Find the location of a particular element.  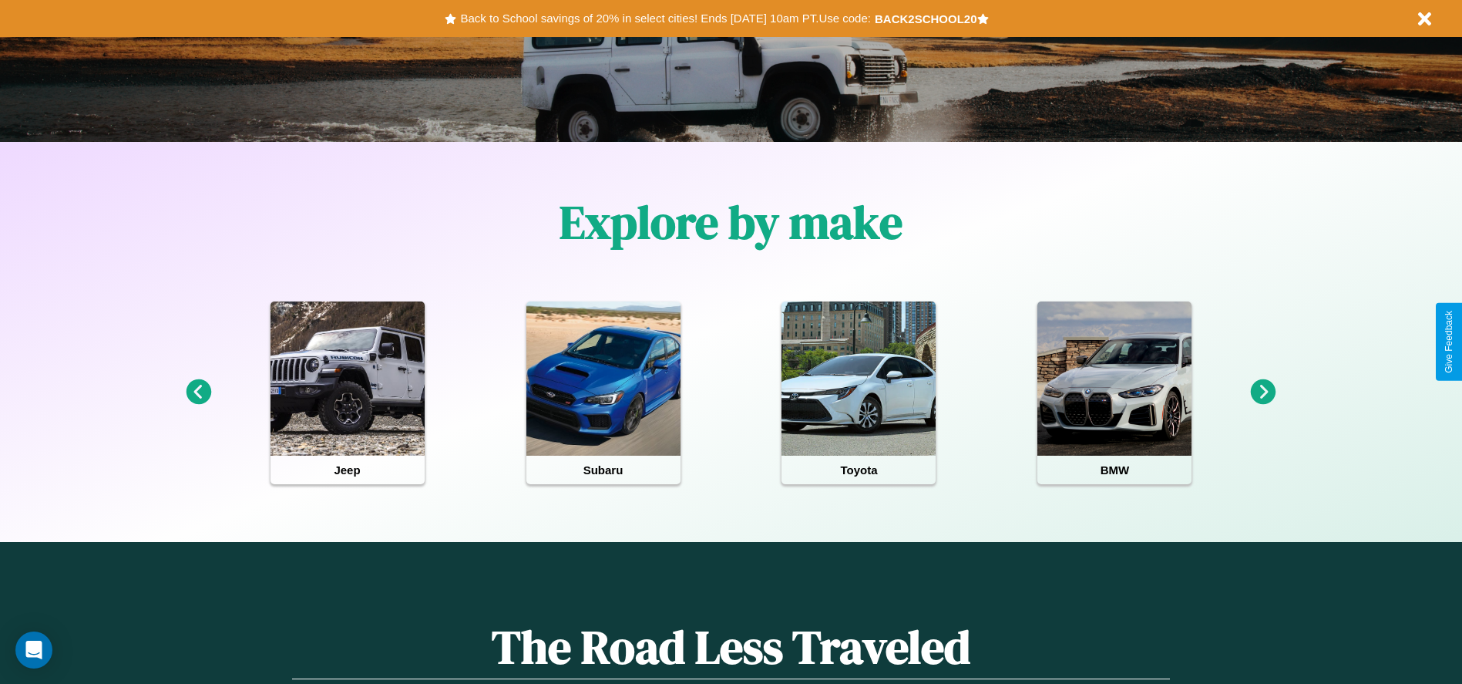

div: Give Feedback is located at coordinates (1449, 342).